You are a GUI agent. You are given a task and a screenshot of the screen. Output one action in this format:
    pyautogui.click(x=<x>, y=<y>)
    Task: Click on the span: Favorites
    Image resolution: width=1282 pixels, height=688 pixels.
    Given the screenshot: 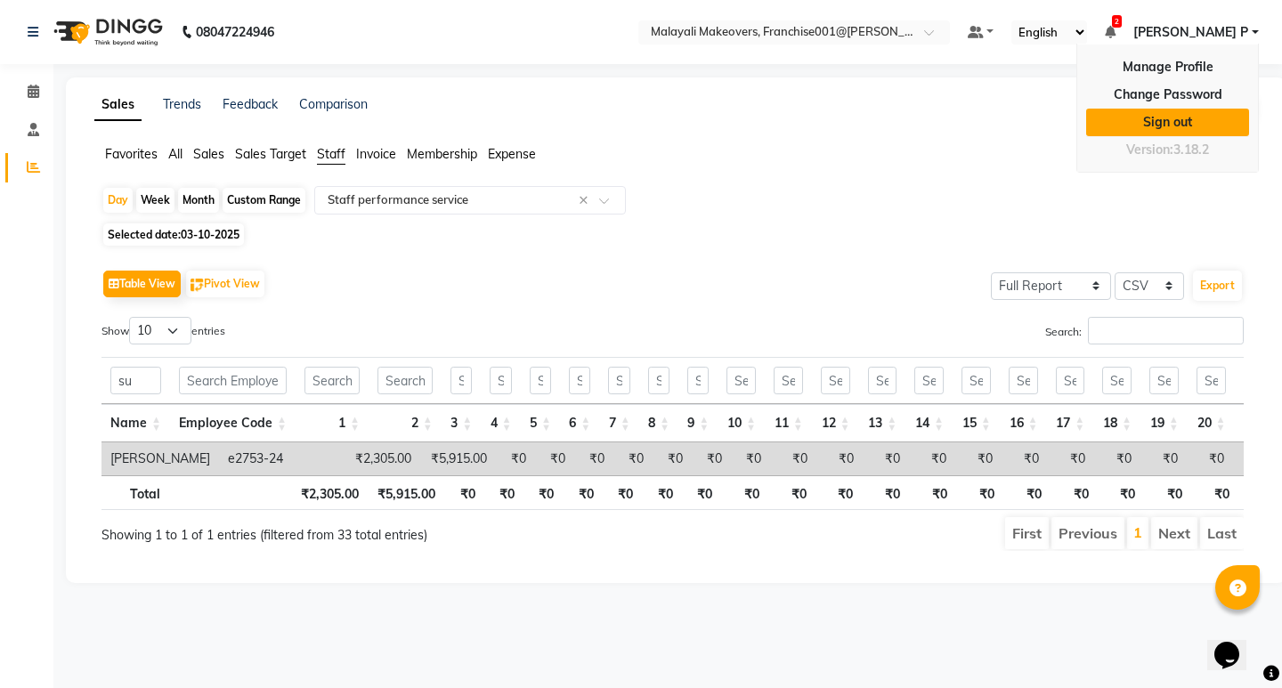 What is the action you would take?
    pyautogui.click(x=131, y=154)
    